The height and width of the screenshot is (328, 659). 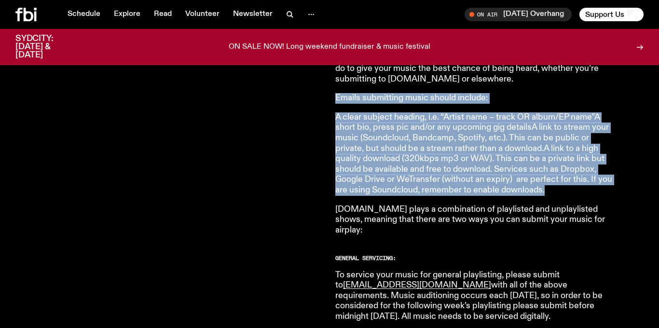 I want to click on p: ON SALE NOW! Long weekend fundraiser & music festival, so click(x=330, y=47).